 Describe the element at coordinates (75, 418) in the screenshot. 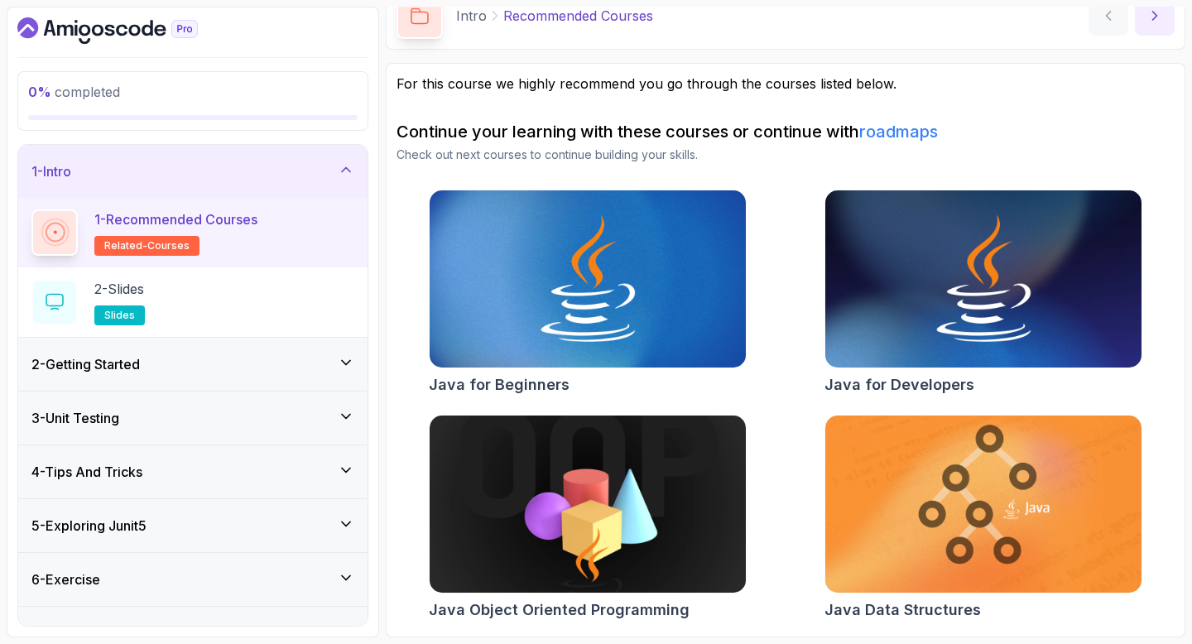

I see `h3: 3 - Unit Testing` at that location.